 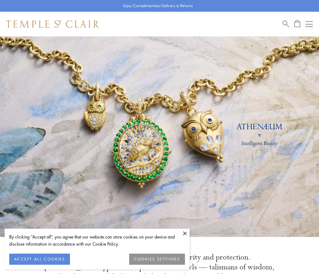 I want to click on a: Search, so click(x=286, y=24).